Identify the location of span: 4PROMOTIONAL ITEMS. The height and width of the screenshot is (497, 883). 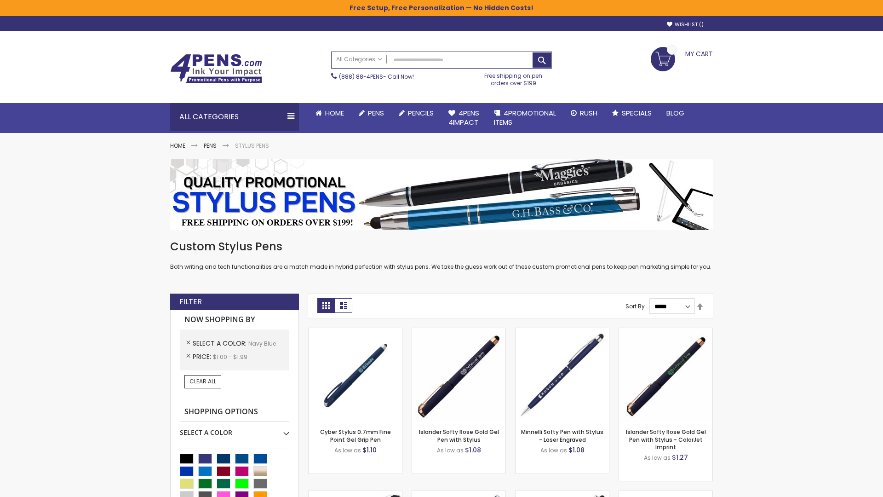
(525, 117).